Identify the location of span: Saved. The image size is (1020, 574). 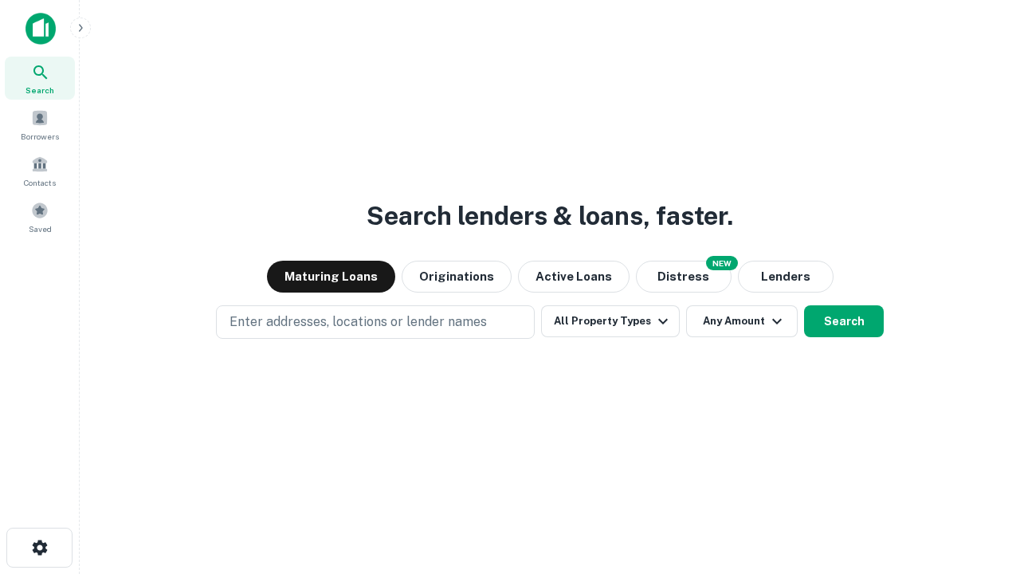
(40, 229).